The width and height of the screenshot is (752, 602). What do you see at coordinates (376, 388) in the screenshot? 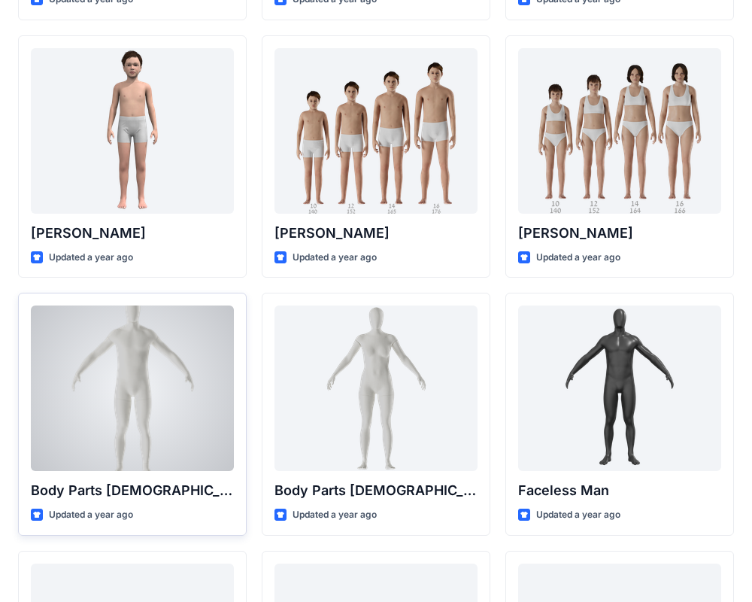
I see `a: Body Parts Female` at bounding box center [376, 388].